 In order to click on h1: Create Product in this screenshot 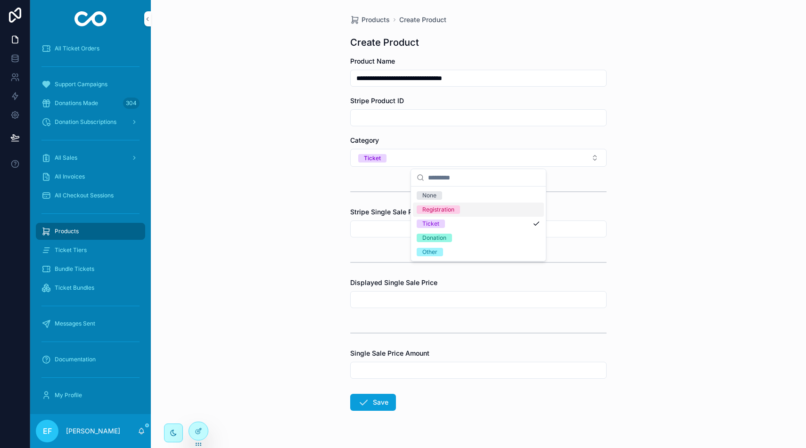, I will do `click(385, 42)`.